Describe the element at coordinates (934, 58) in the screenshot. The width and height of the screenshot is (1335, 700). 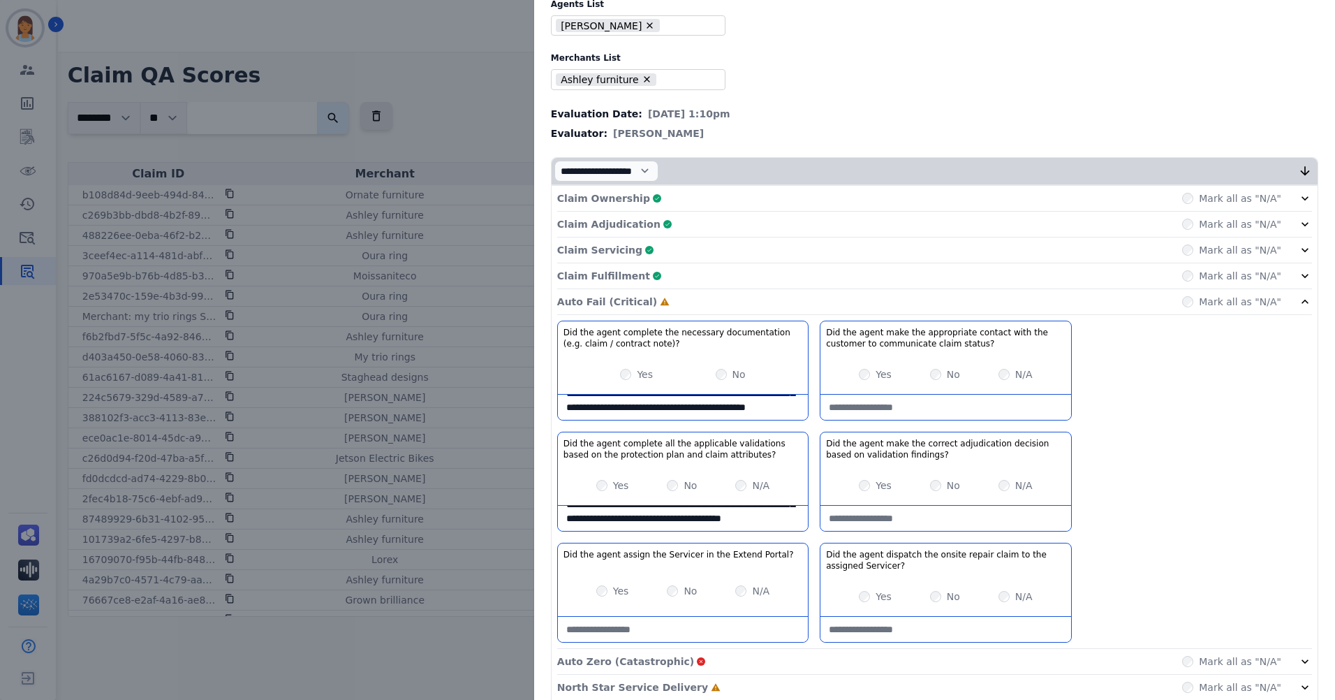
I see `label: Merchants List` at that location.